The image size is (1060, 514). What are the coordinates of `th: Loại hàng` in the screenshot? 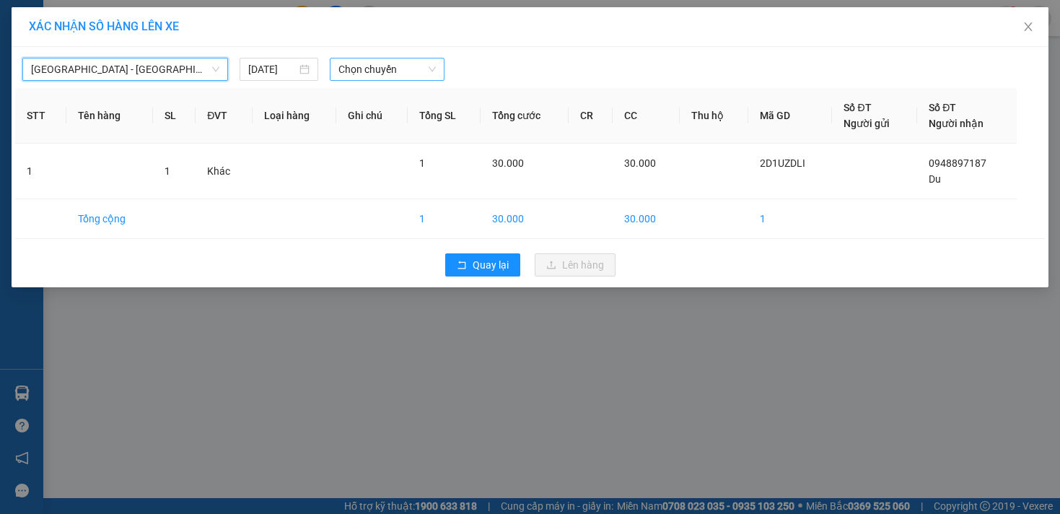 It's located at (294, 115).